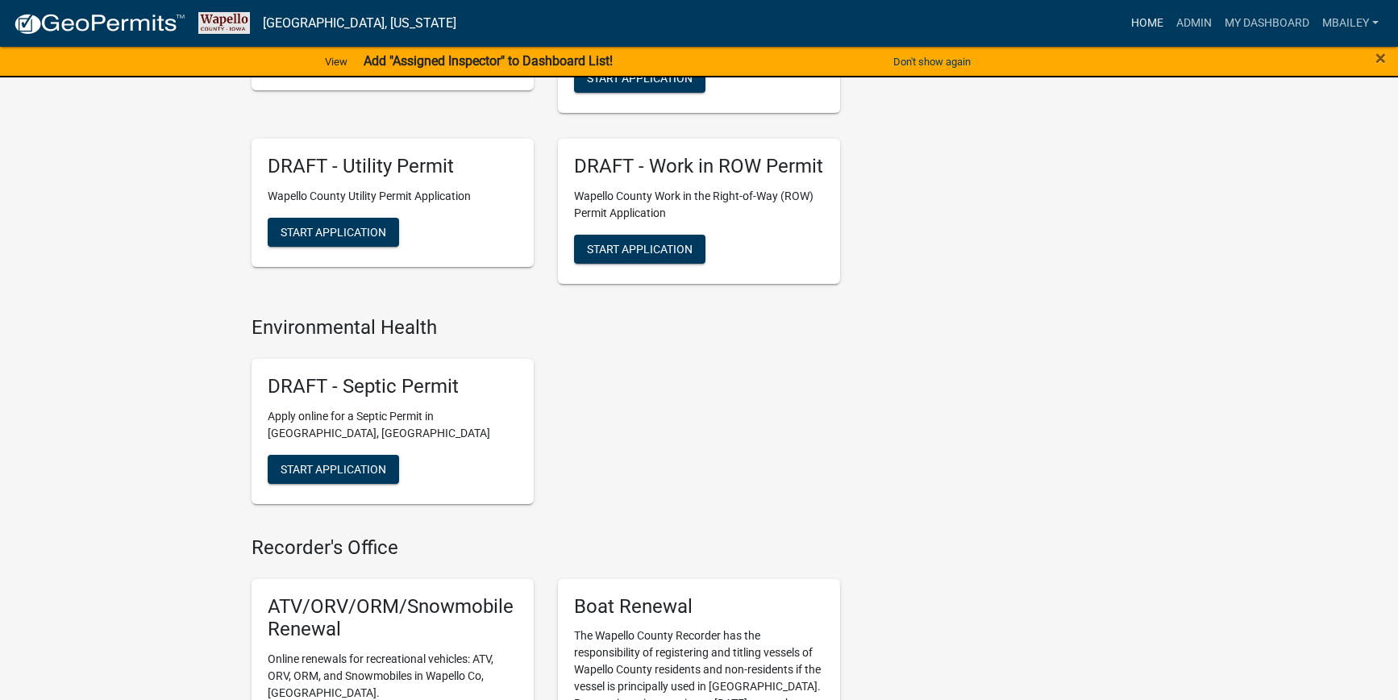 Image resolution: width=1398 pixels, height=700 pixels. Describe the element at coordinates (393, 196) in the screenshot. I see `p: Wapello County Utility Permit Application` at that location.